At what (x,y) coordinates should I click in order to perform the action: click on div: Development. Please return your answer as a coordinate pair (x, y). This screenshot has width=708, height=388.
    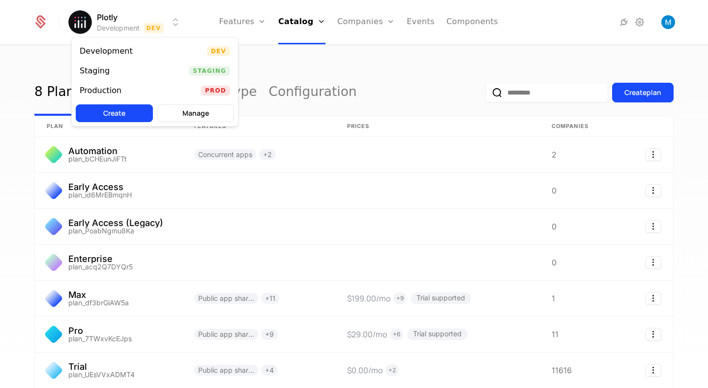
    Looking at the image, I should click on (106, 51).